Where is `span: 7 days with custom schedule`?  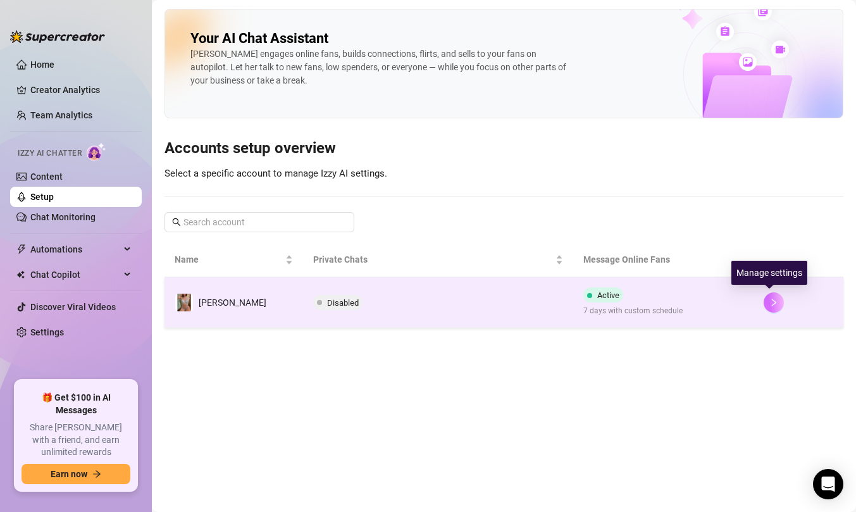
span: 7 days with custom schedule is located at coordinates (633, 311).